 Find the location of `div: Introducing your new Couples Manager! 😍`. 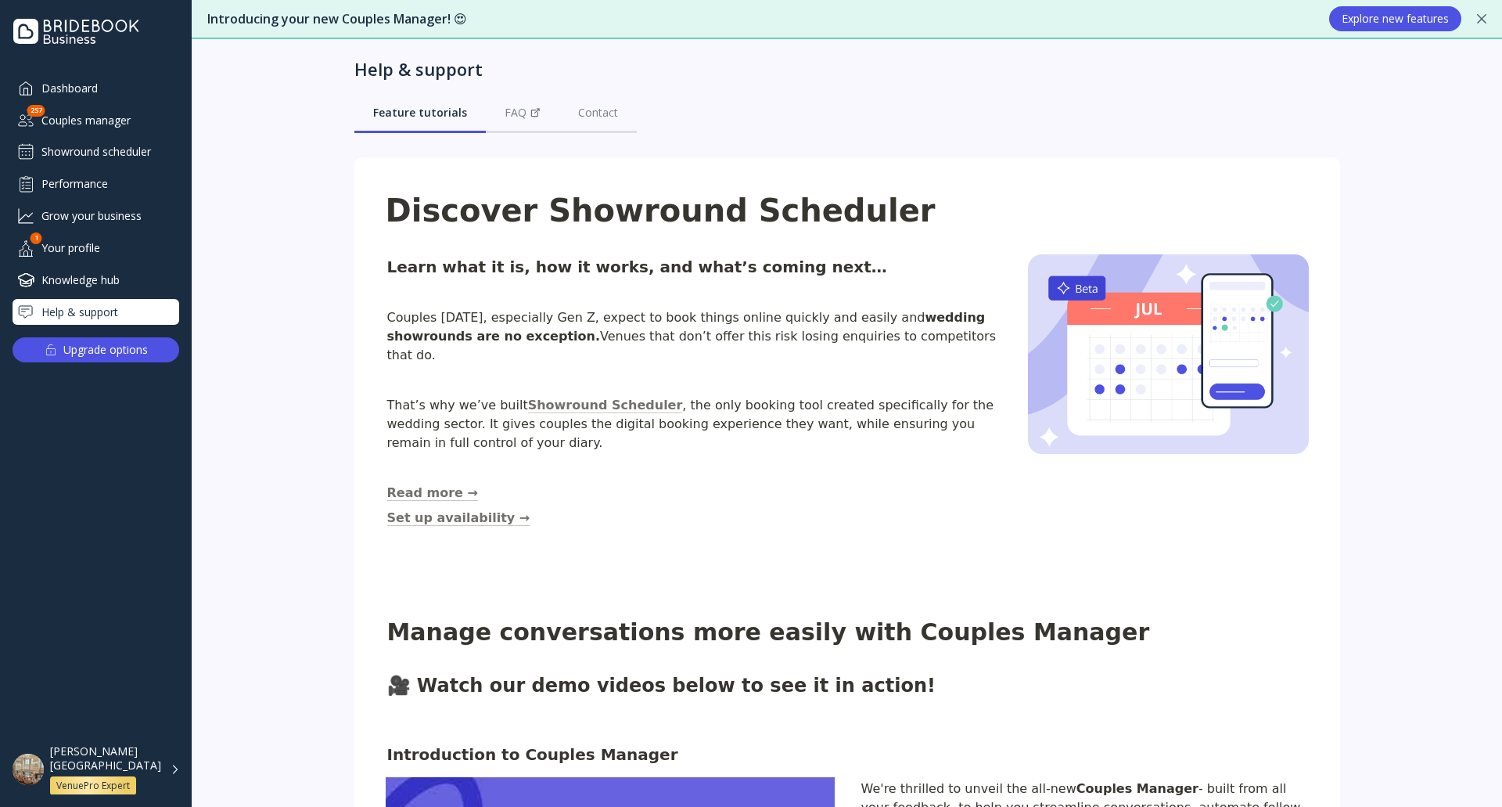

div: Introducing your new Couples Manager! 😍 is located at coordinates (760, 19).